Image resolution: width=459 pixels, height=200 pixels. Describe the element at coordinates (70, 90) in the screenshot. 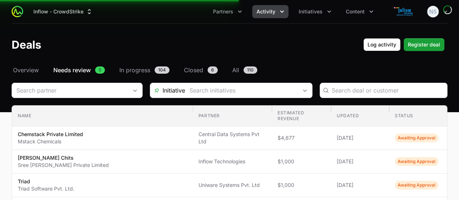

I see `input: Search partner` at that location.